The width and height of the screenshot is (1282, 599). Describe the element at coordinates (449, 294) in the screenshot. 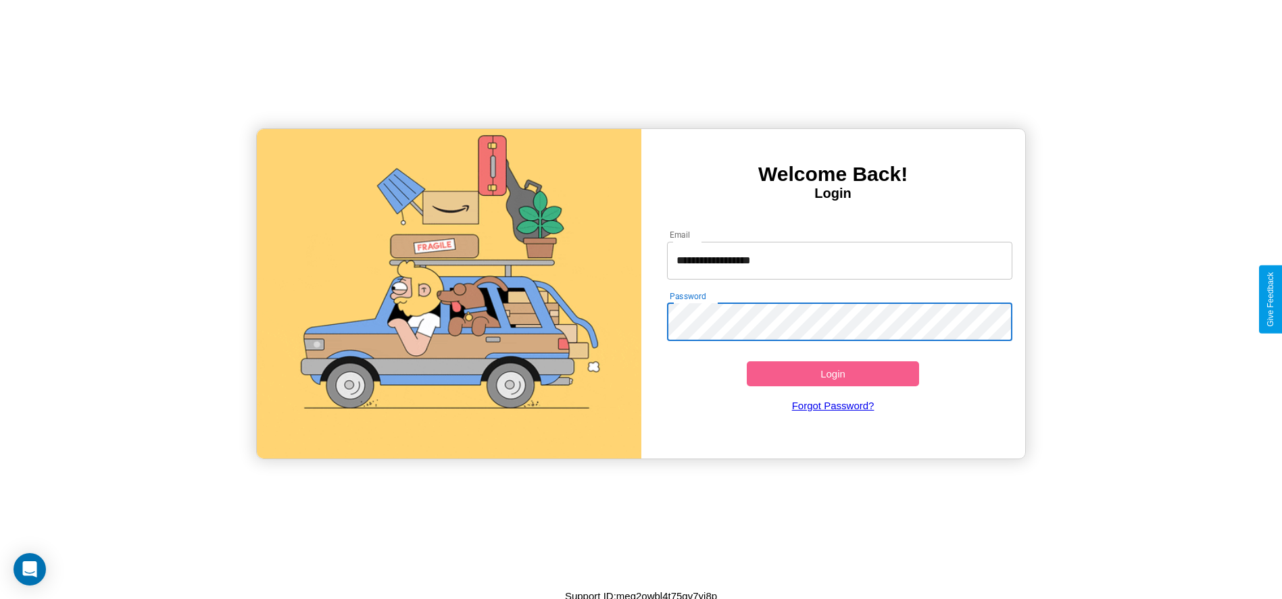

I see `img: gif` at that location.